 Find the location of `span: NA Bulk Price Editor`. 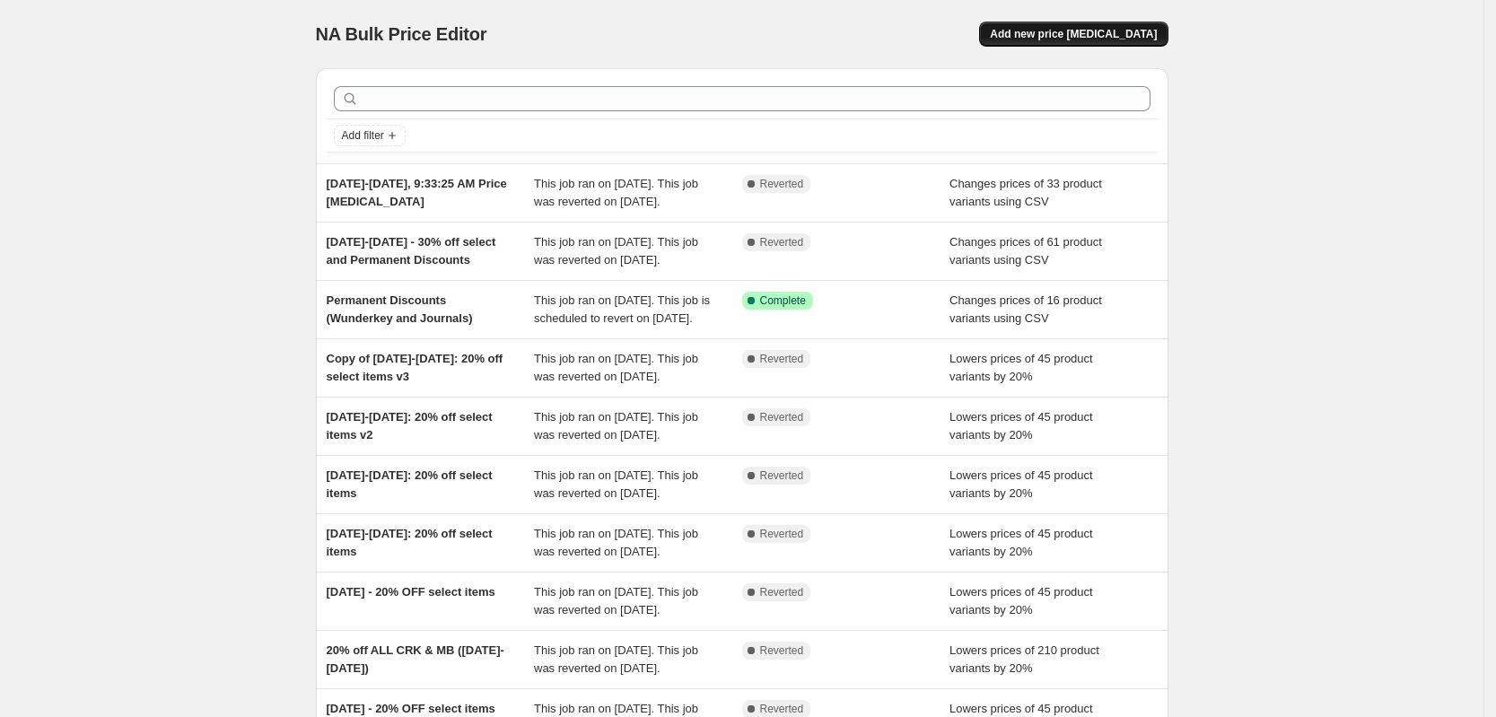

span: NA Bulk Price Editor is located at coordinates (401, 34).